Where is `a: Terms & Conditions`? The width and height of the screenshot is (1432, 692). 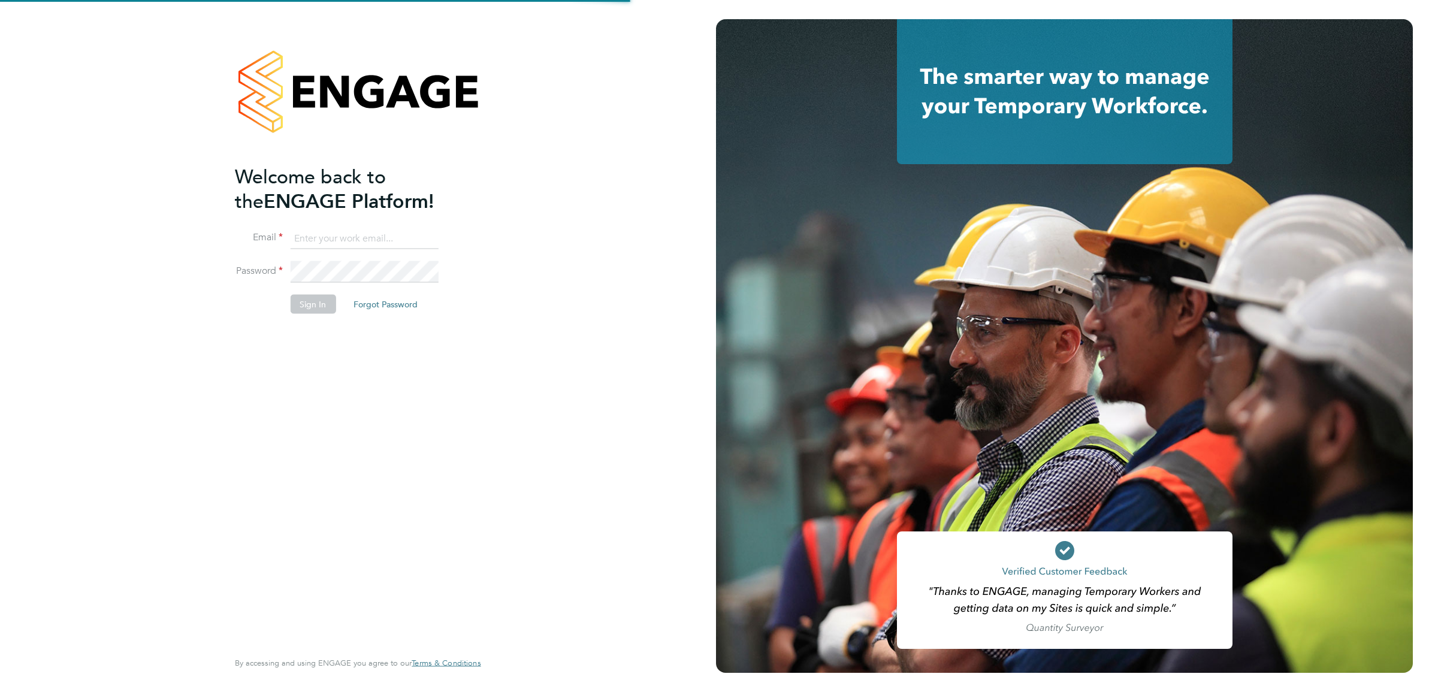
a: Terms & Conditions is located at coordinates (446, 663).